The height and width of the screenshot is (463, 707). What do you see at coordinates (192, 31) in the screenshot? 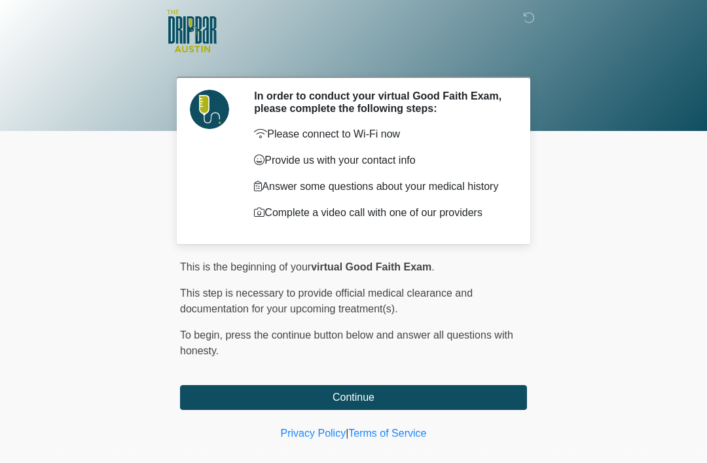
I see `img: The DRIPBaR - Austin The Domain Logo` at bounding box center [192, 31].